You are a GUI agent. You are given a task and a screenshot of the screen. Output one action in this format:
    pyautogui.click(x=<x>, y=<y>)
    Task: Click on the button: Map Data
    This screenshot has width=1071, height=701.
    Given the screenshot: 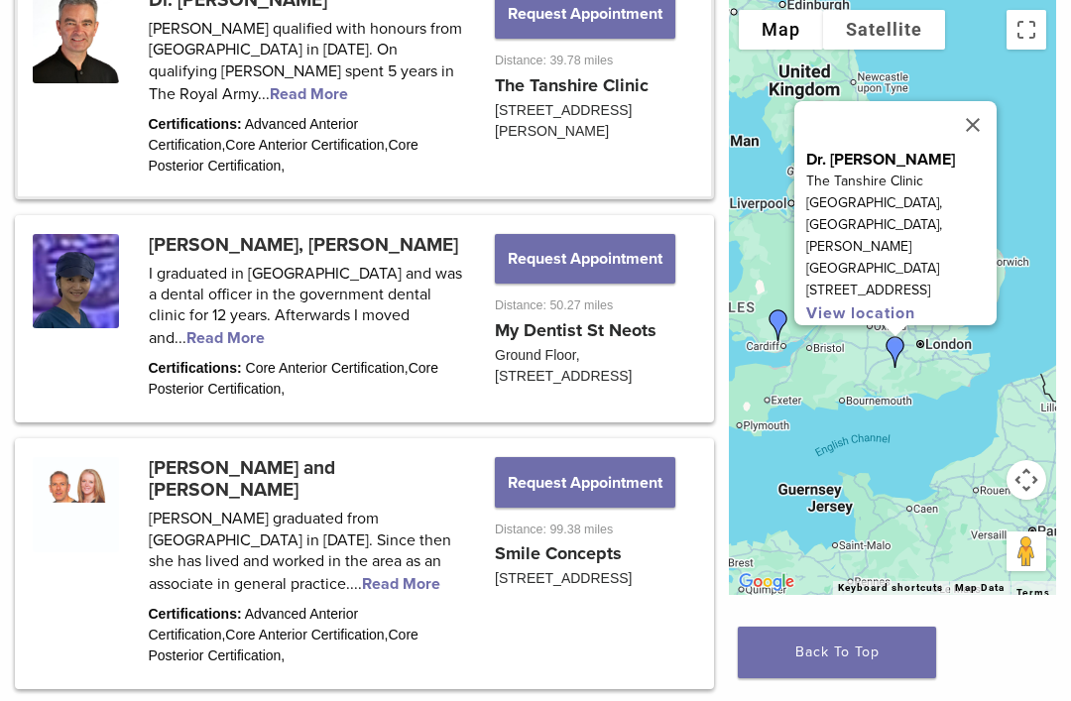 What is the action you would take?
    pyautogui.click(x=980, y=588)
    